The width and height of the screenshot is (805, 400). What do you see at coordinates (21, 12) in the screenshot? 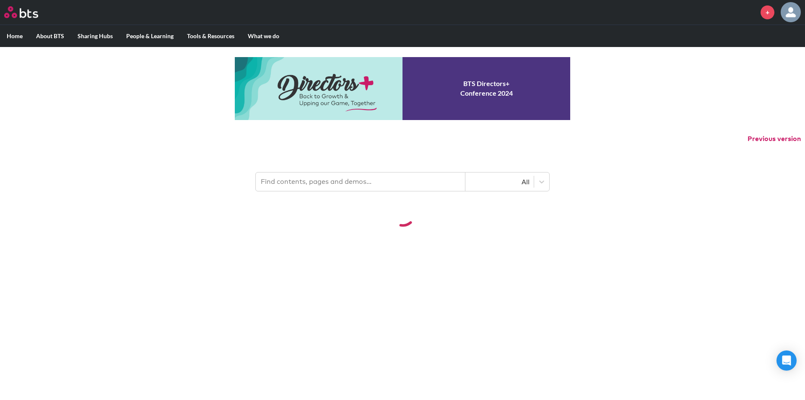
I see `img: BTS Logo` at bounding box center [21, 12].